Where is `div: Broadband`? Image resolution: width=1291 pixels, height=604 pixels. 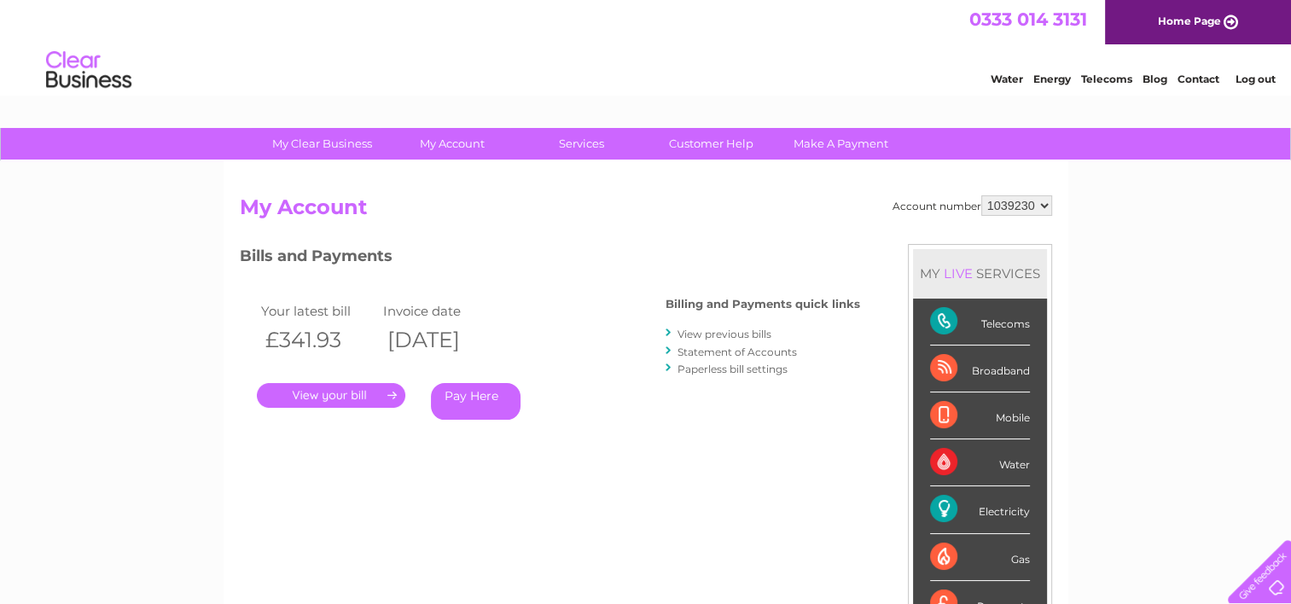
div: Broadband is located at coordinates (980, 369).